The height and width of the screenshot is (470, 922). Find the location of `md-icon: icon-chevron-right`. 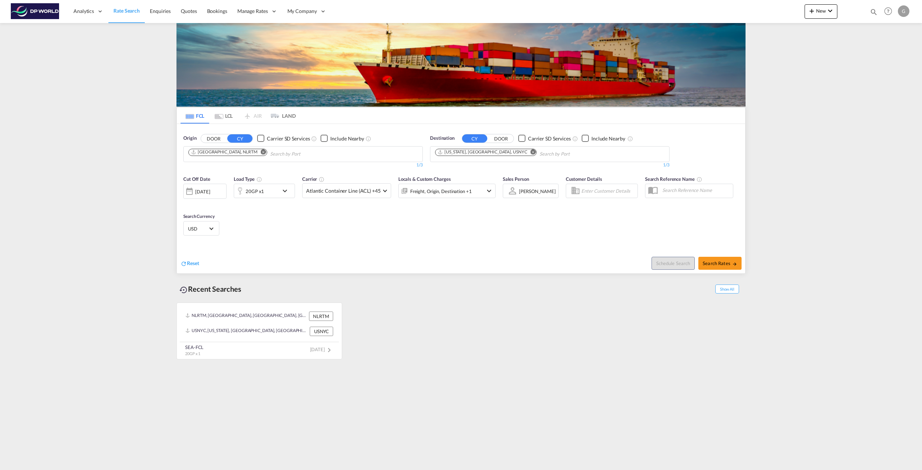

md-icon: icon-chevron-right is located at coordinates (329, 350).